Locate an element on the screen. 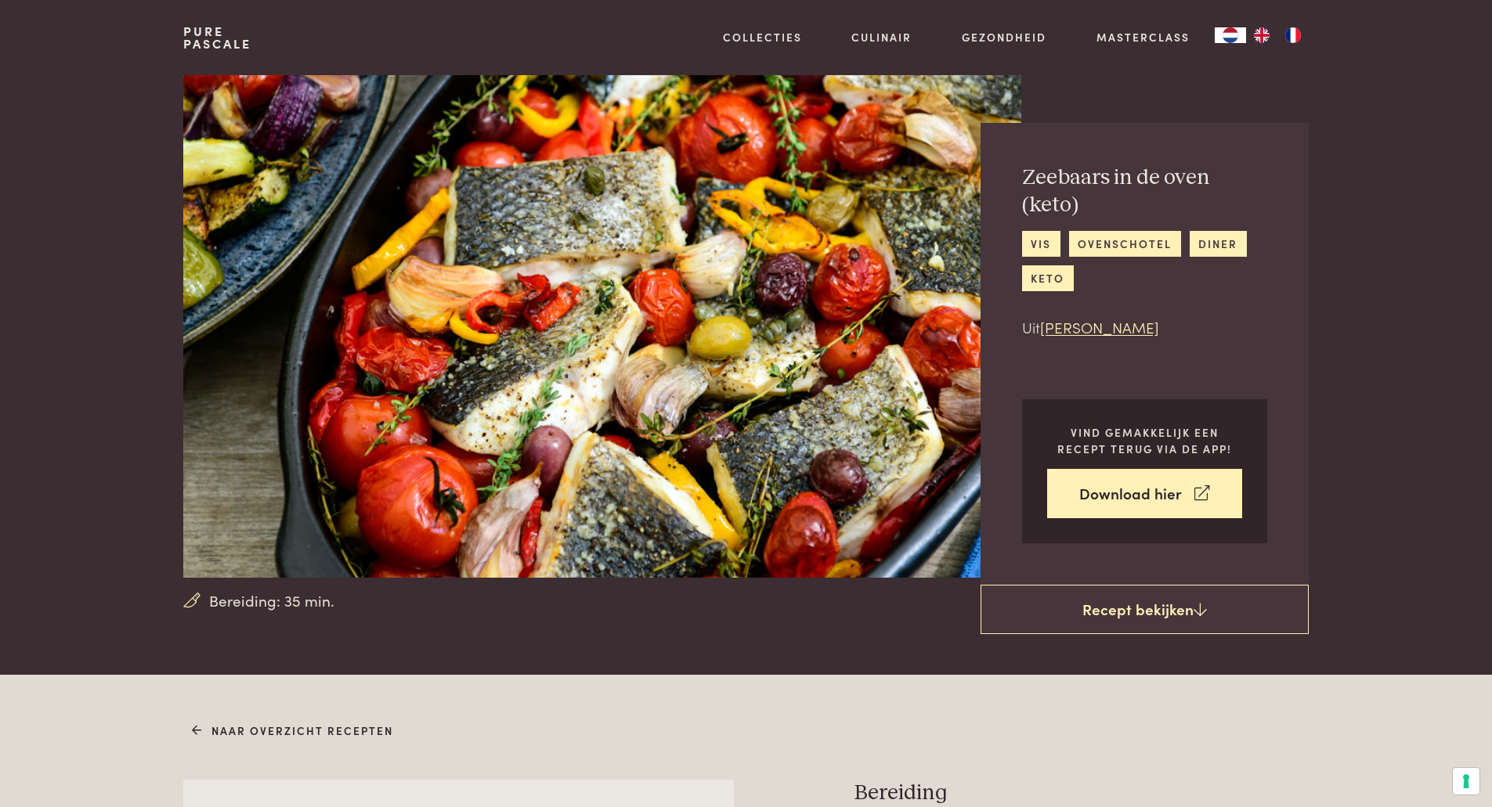 Image resolution: width=1492 pixels, height=807 pixels. p: Vind gemakkelijk een recept terug via de app! is located at coordinates (1144, 440).